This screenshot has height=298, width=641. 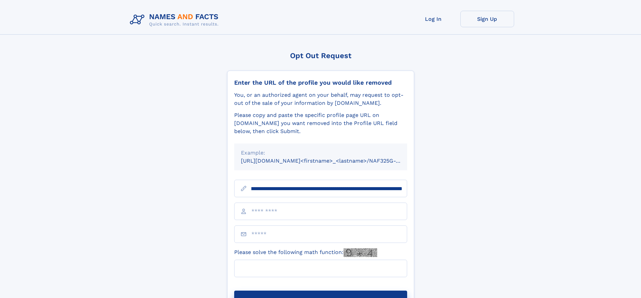 I want to click on a: Sign Up, so click(x=487, y=19).